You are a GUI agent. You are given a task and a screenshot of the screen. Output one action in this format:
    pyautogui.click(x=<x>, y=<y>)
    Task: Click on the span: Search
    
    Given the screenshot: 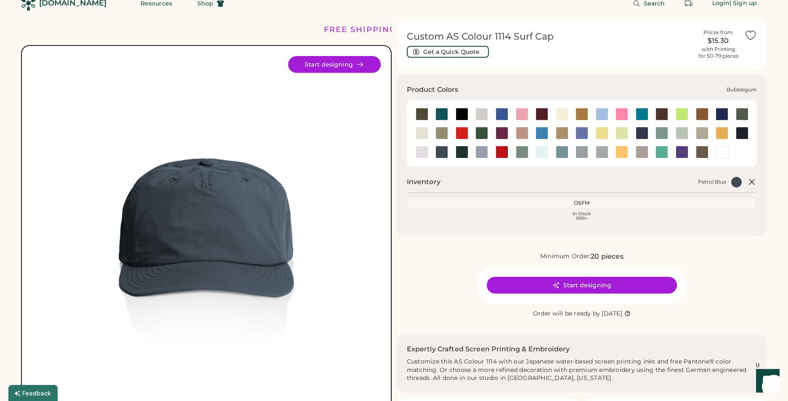 What is the action you would take?
    pyautogui.click(x=654, y=3)
    